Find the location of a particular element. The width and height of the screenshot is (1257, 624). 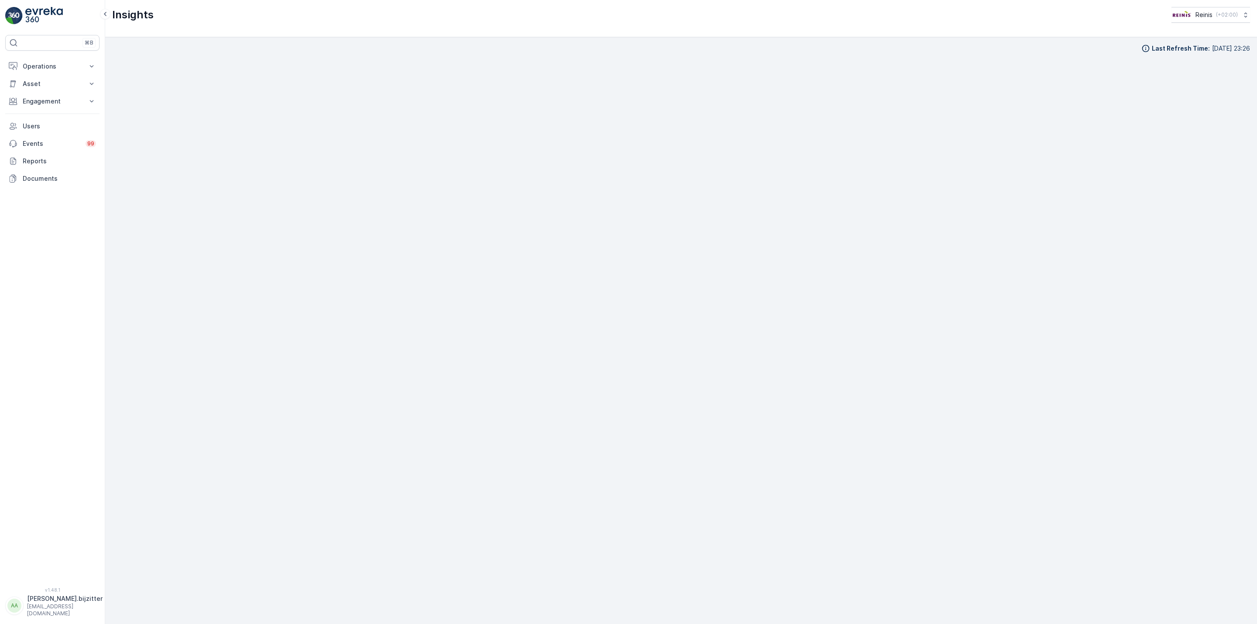

p: Insights is located at coordinates (133, 15).